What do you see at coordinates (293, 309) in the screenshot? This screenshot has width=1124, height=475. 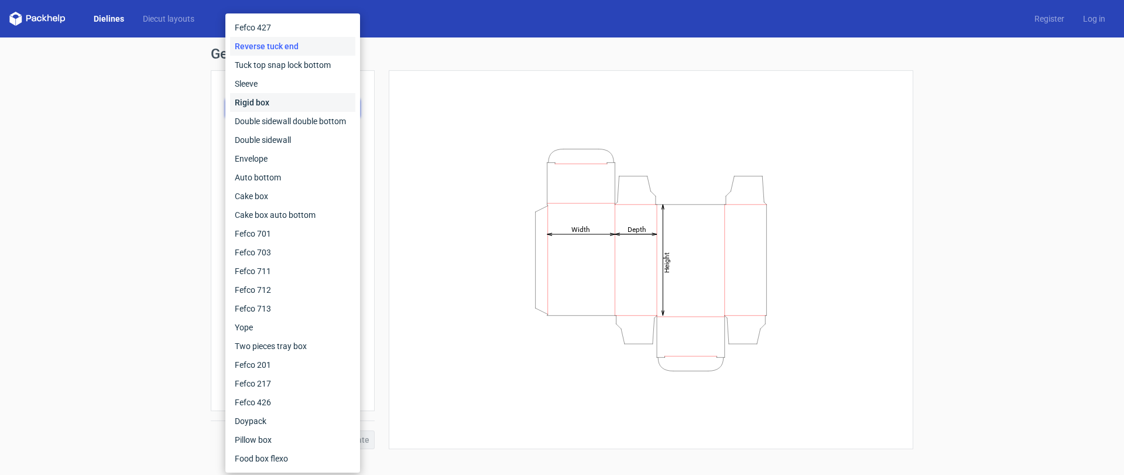 I see `div: Fefco 713` at bounding box center [293, 309].